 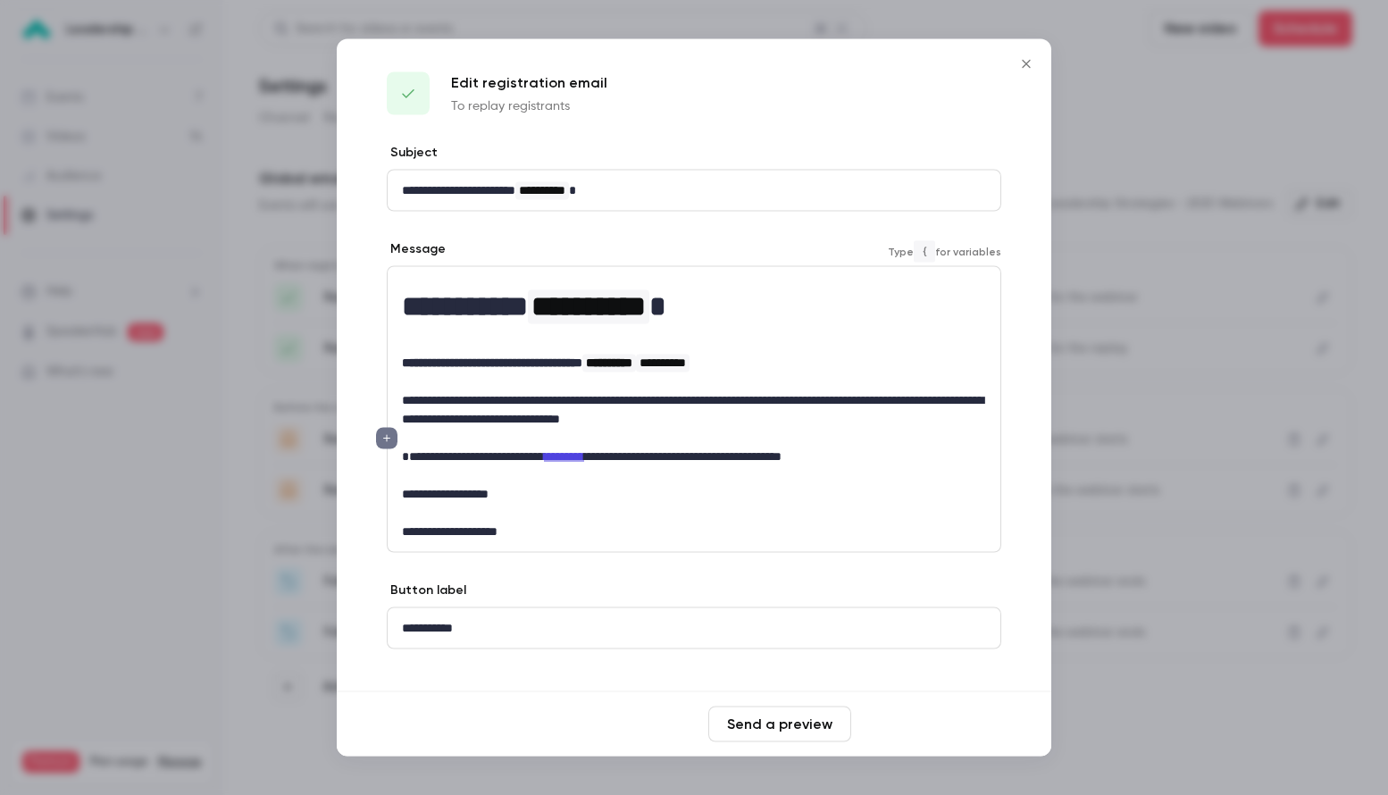 I want to click on label: Message, so click(x=416, y=249).